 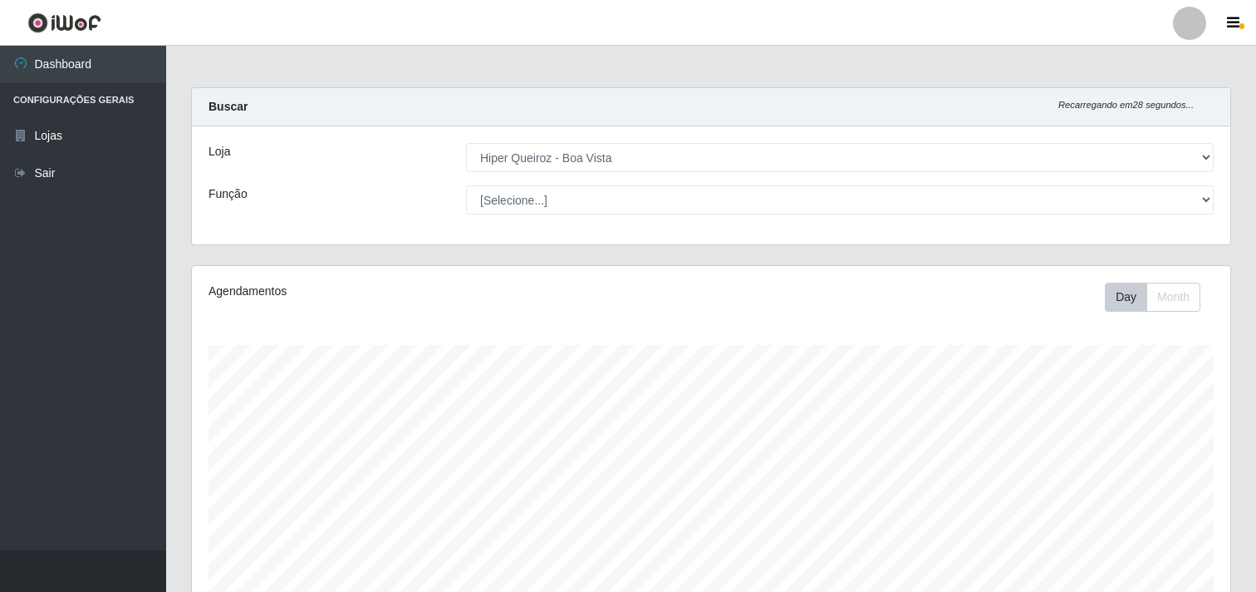 What do you see at coordinates (1152, 297) in the screenshot?
I see `div: First group` at bounding box center [1152, 297].